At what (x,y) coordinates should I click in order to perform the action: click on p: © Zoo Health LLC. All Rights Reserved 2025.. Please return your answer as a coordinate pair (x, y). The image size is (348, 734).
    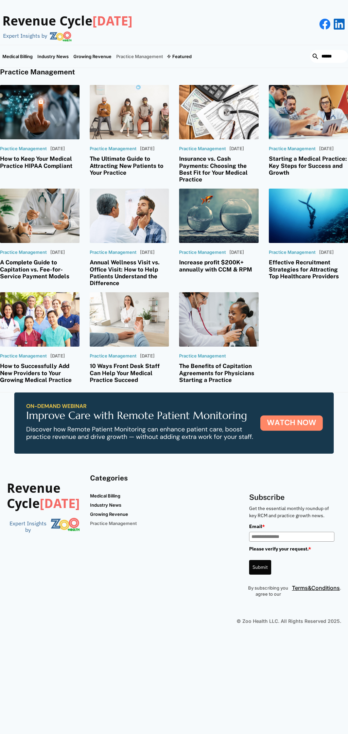
    Looking at the image, I should click on (289, 621).